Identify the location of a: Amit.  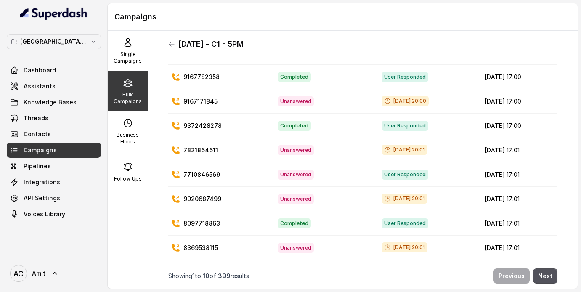
(54, 273).